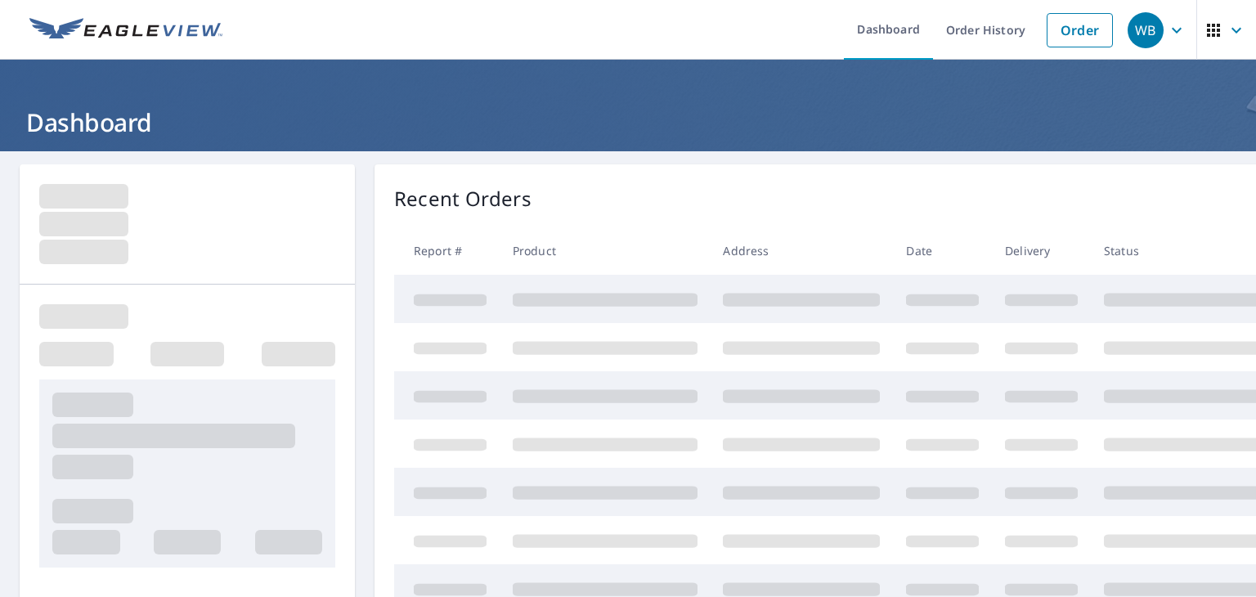 The image size is (1256, 597). I want to click on th: Address, so click(801, 250).